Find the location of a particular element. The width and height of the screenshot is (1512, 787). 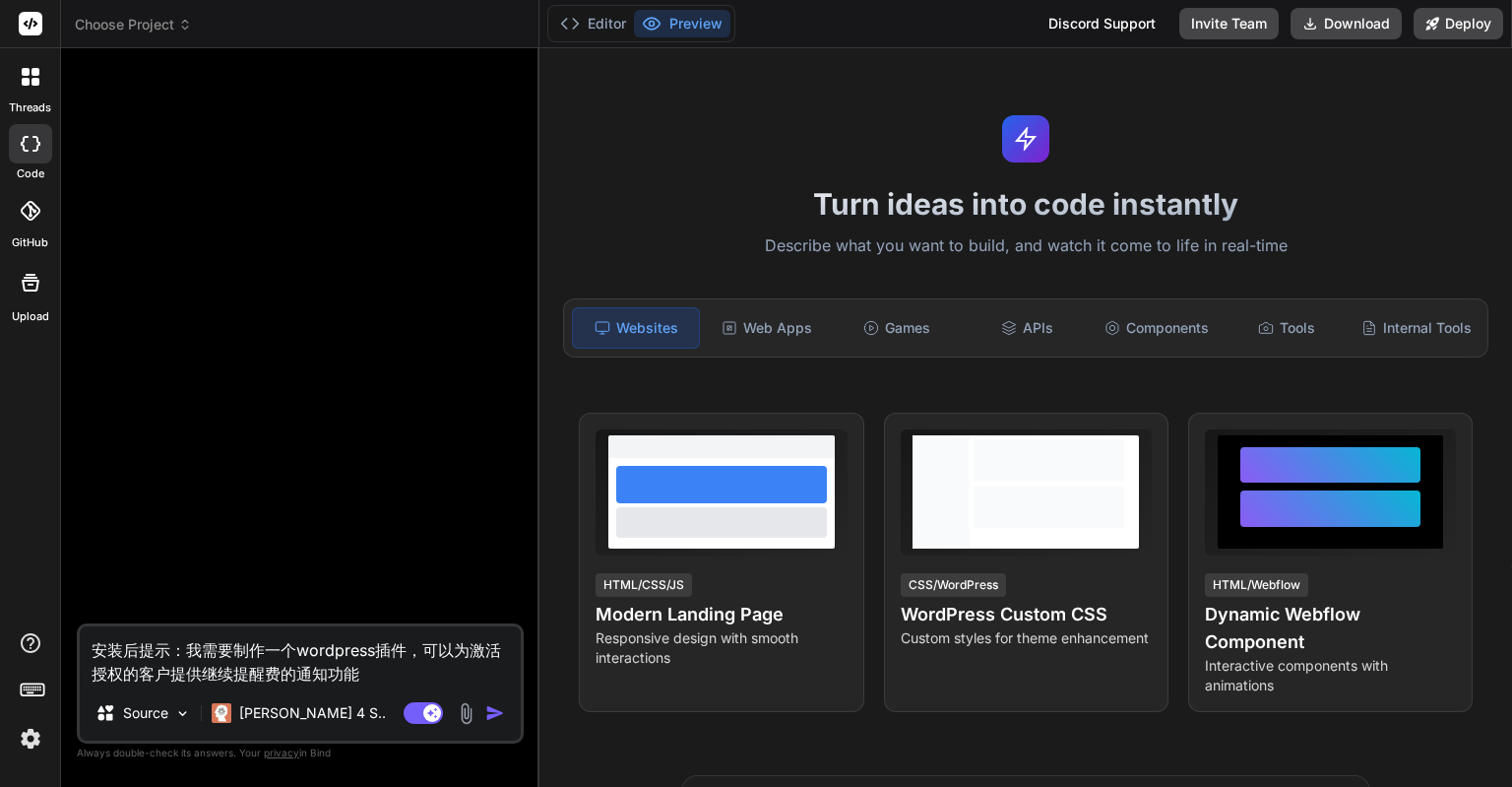

p: Custom styles for theme enhancement is located at coordinates (1026, 638).